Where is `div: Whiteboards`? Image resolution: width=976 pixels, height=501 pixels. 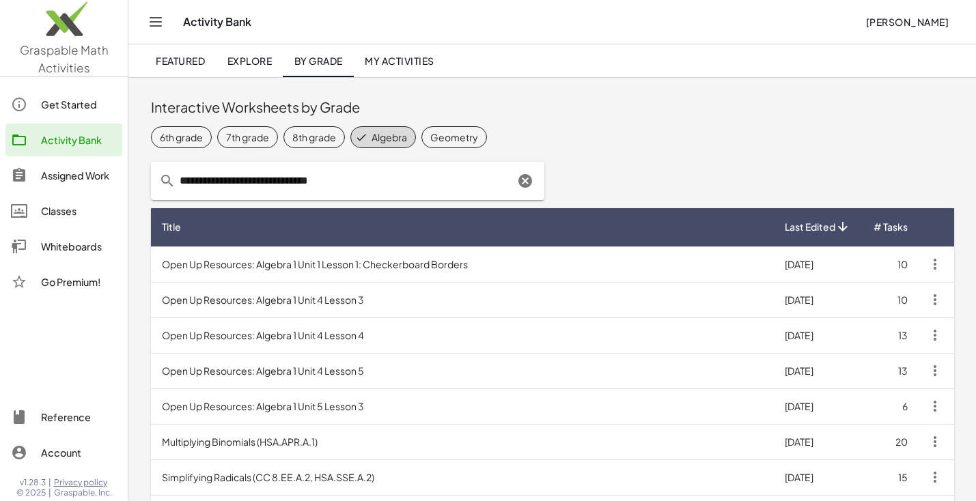
div: Whiteboards is located at coordinates (79, 247).